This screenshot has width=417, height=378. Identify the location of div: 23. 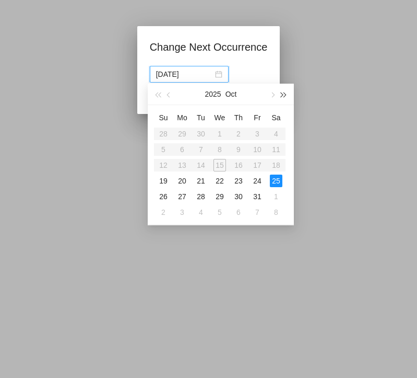
(239, 181).